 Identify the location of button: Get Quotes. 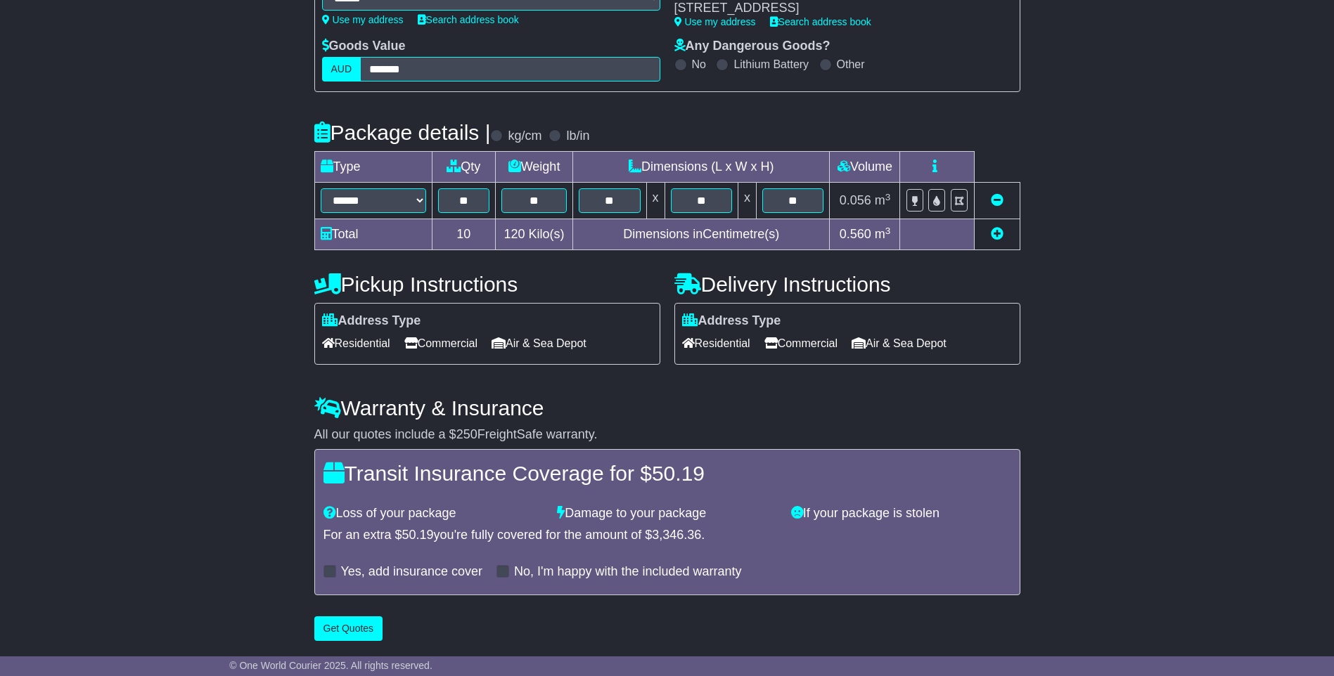
(349, 629).